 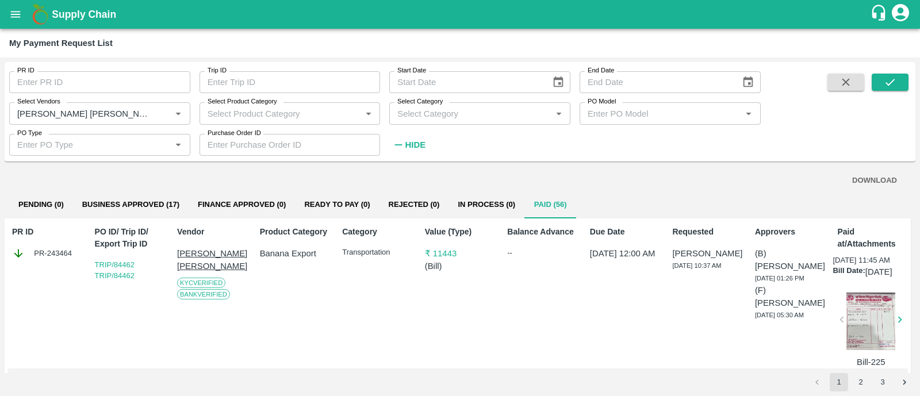 What do you see at coordinates (47, 253) in the screenshot?
I see `div: PR-243464` at bounding box center [47, 253].